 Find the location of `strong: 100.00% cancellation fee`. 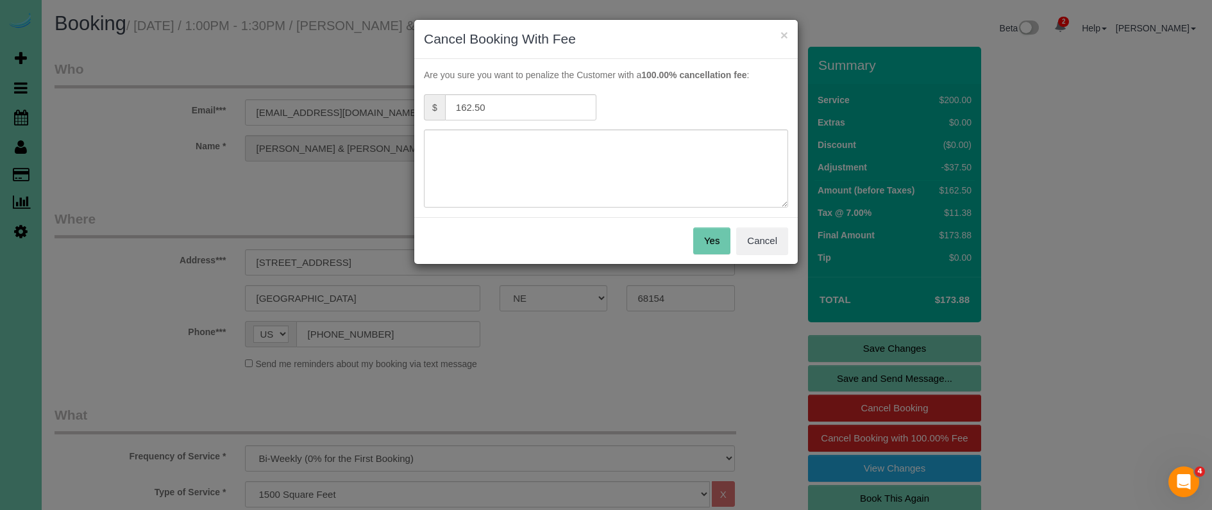

strong: 100.00% cancellation fee is located at coordinates (694, 75).